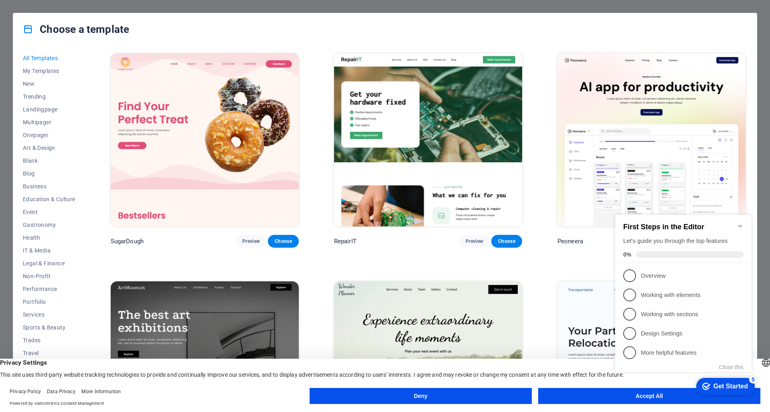 Image resolution: width=770 pixels, height=412 pixels. What do you see at coordinates (49, 161) in the screenshot?
I see `span: Blank` at bounding box center [49, 161].